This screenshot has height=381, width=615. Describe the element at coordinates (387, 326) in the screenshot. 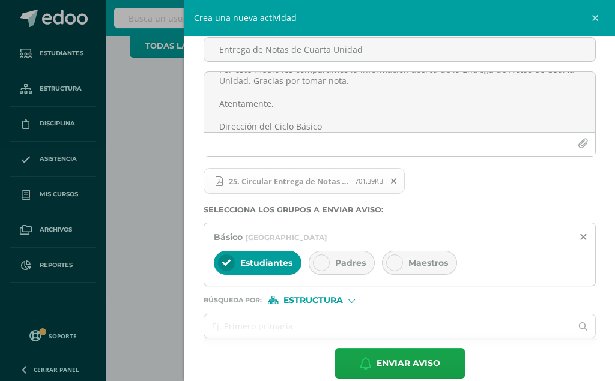

I see `input: Ej. Primero primaria` at that location.